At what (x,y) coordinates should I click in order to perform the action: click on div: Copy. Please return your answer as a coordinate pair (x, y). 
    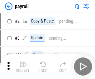
    Looking at the image, I should click on (37, 55).